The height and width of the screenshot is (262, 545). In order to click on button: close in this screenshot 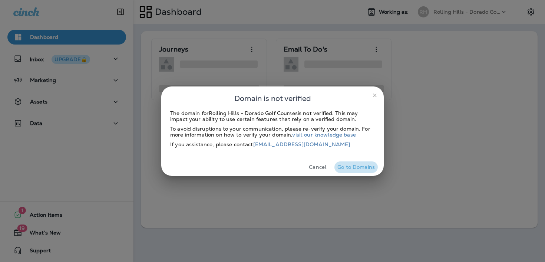, I will do `click(375, 95)`.